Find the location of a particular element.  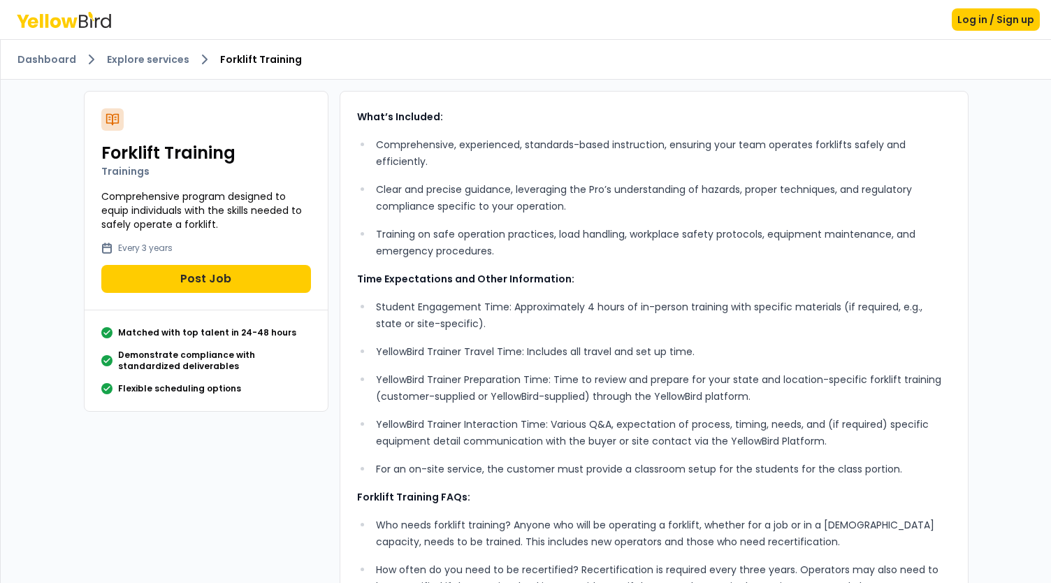

strong: What’s Included: is located at coordinates (400, 117).